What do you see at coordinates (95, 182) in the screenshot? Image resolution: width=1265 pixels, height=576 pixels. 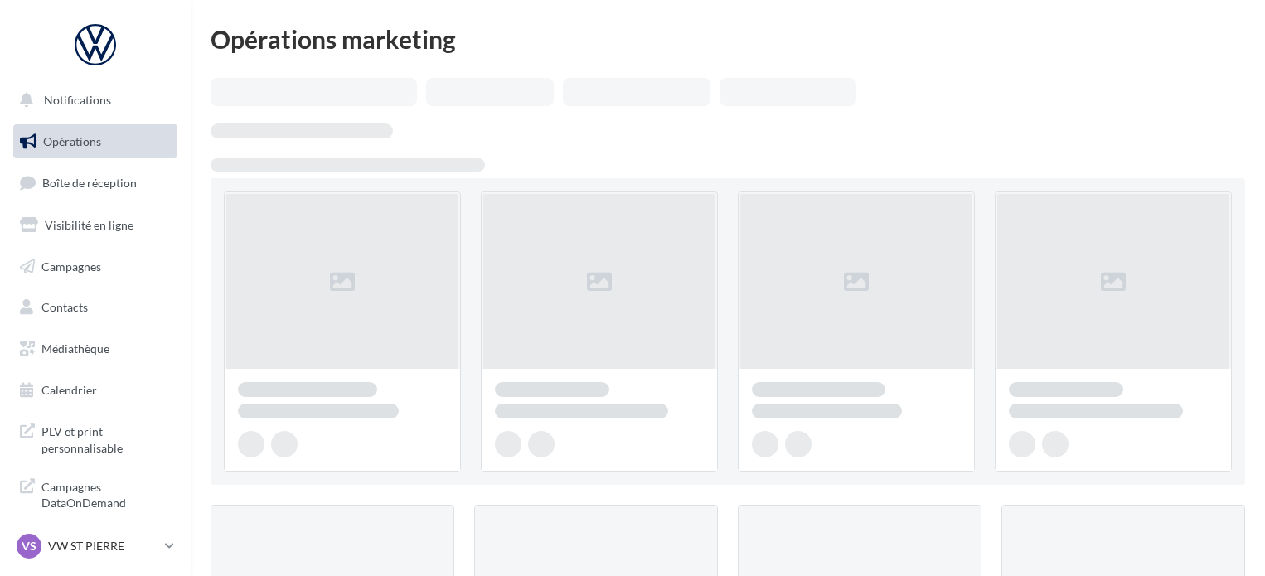 I see `a: Boîte de réception` at bounding box center [95, 182].